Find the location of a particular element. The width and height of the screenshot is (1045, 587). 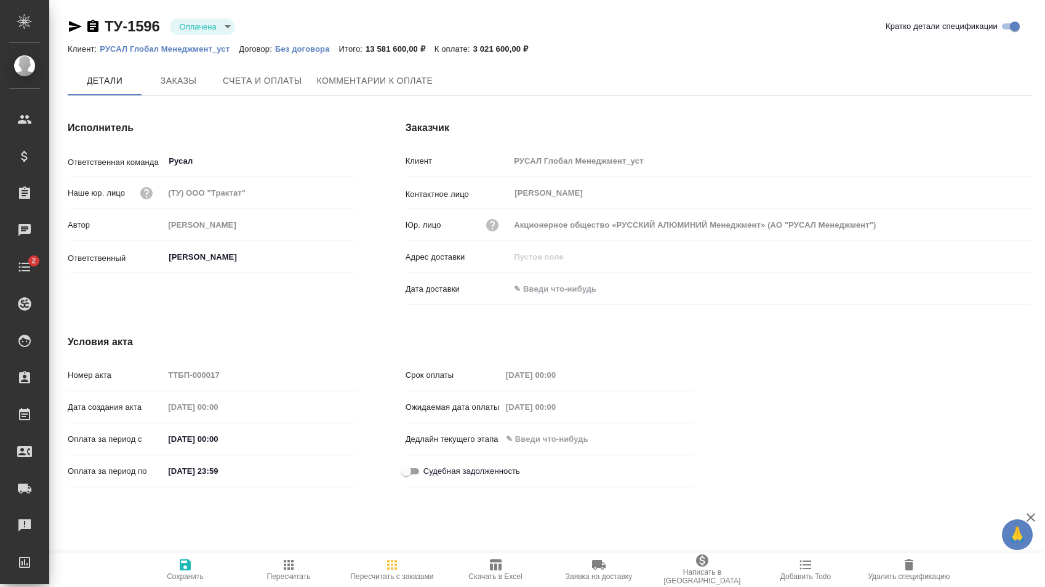

p: 3 021 600,00 ₽ is located at coordinates (505, 49).